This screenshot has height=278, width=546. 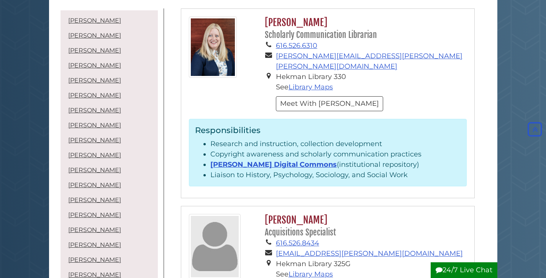 What do you see at coordinates (321, 35) in the screenshot?
I see `small: Scholarly Communication Librarian` at bounding box center [321, 35].